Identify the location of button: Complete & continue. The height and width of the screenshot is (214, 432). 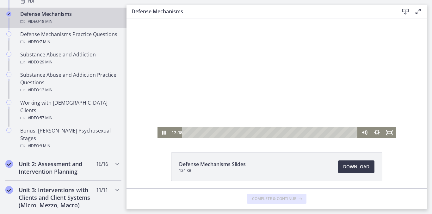
(277, 198).